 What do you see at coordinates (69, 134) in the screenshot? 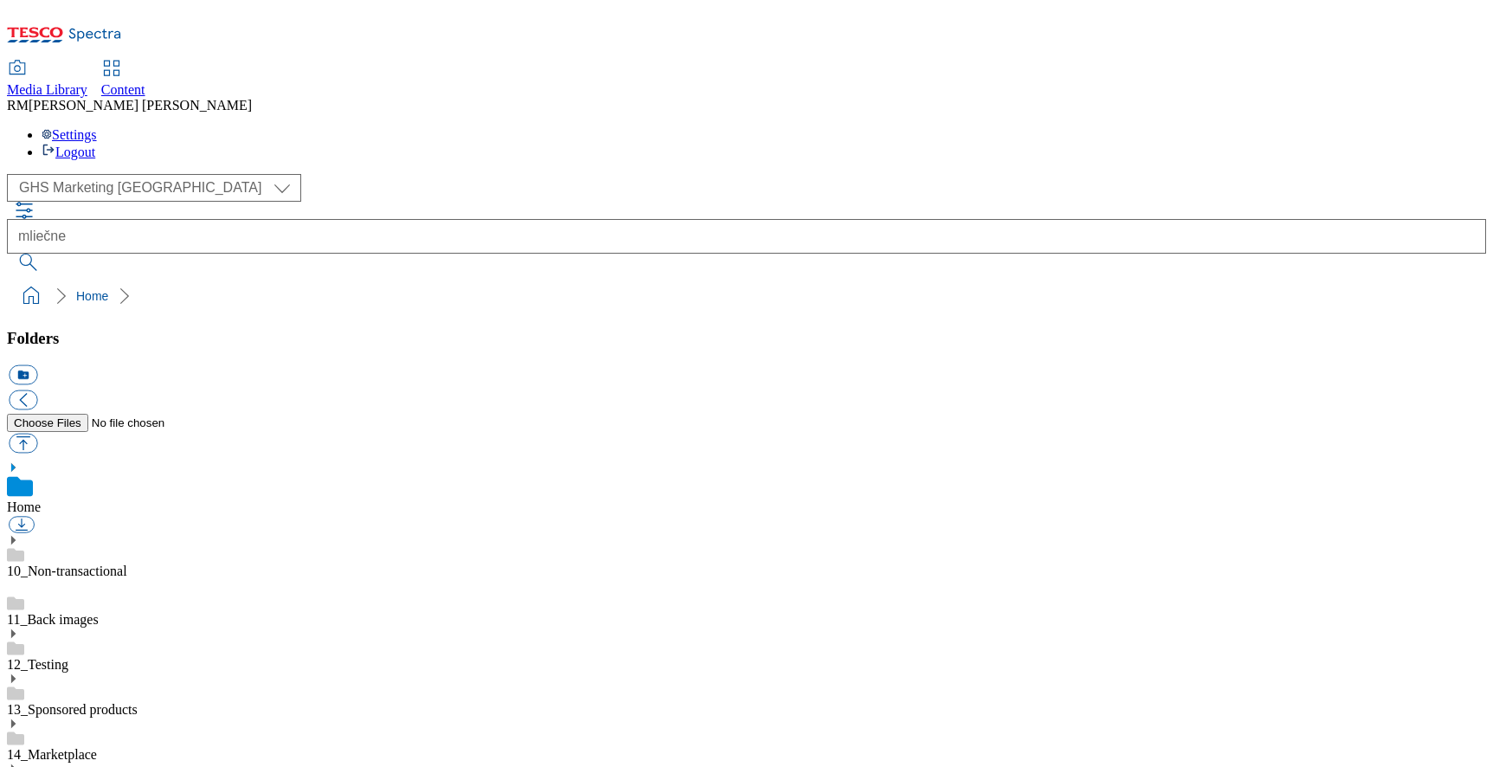
I see `a: Settings` at bounding box center [69, 134].